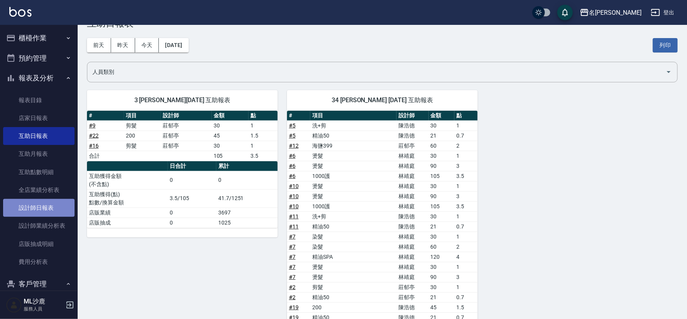  What do you see at coordinates (669, 72) in the screenshot?
I see `button: Open` at bounding box center [669, 72].